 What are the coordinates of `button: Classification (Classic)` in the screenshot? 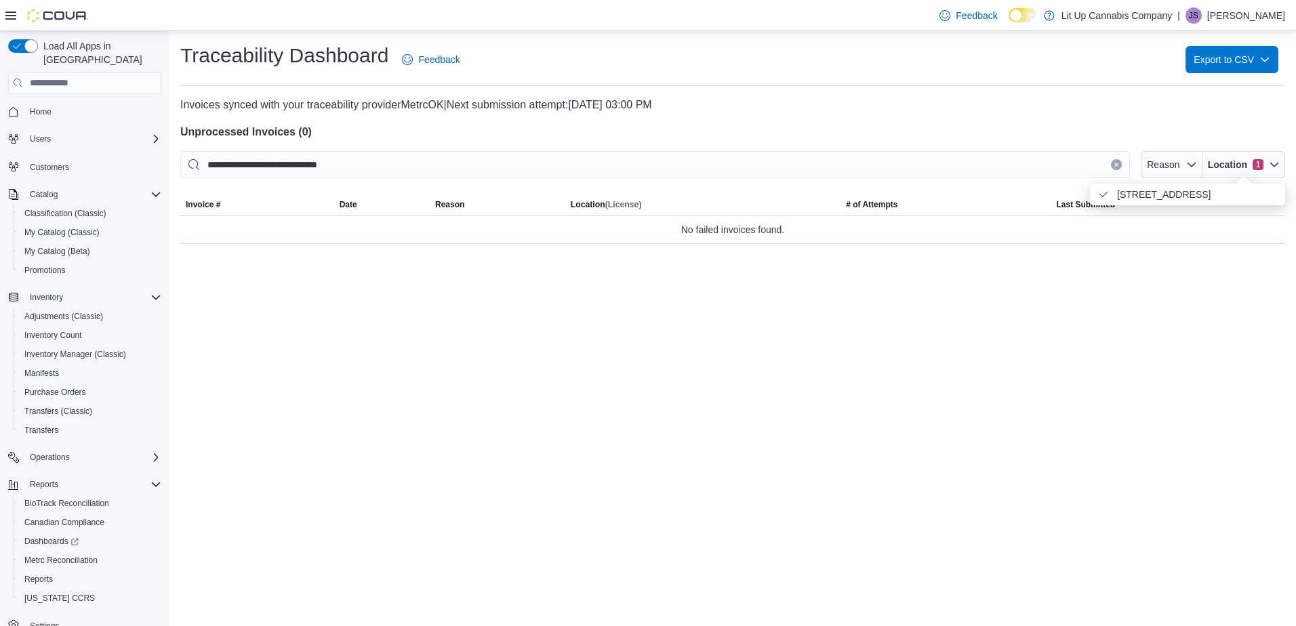 It's located at (90, 214).